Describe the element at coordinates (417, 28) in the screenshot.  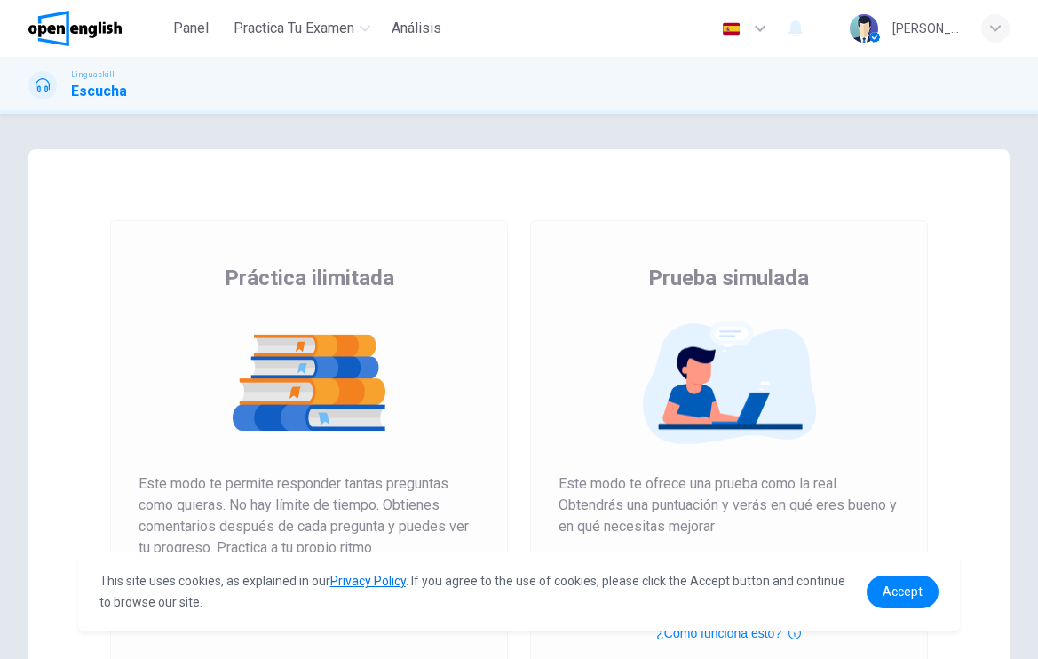
I see `button: Análisis` at that location.